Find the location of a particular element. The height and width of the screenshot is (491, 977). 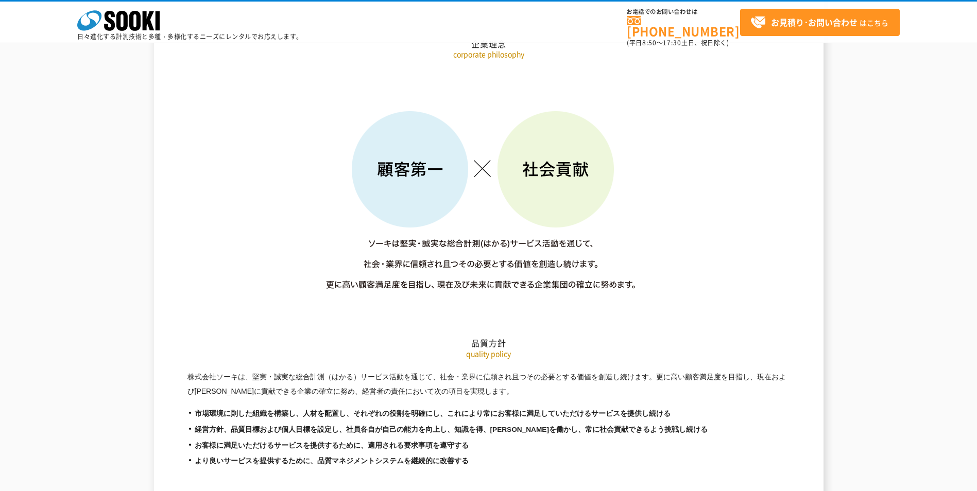

strong: お見積り･お問い合わせ is located at coordinates (814, 22).